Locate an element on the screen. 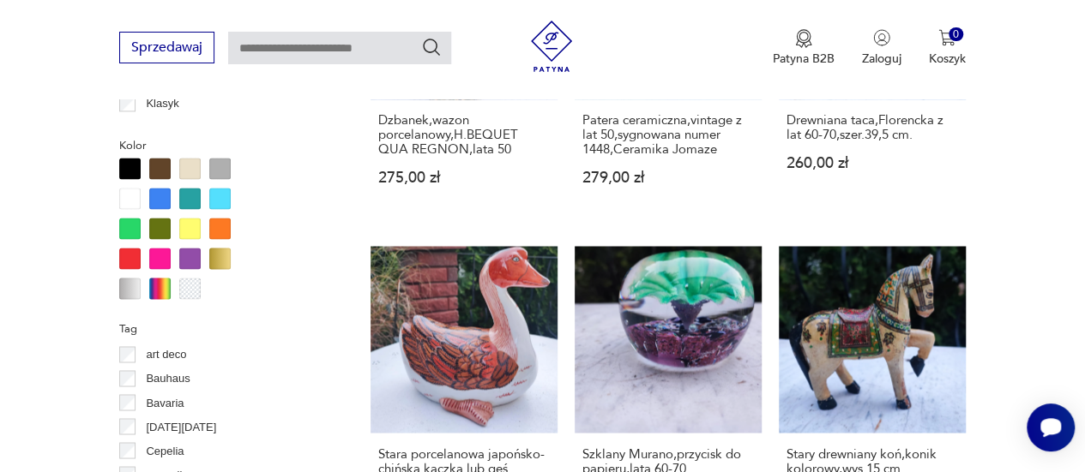 The image size is (1085, 472). img: Ikonka użytkownika is located at coordinates (881, 38).